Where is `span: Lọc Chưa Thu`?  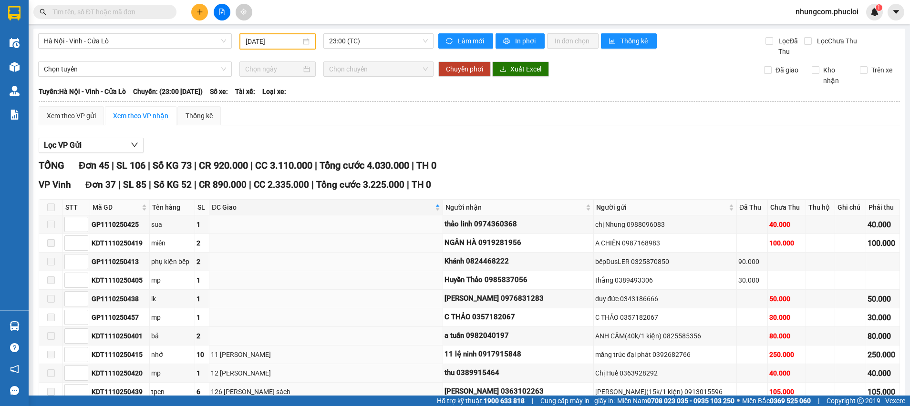
span: Lọc Chưa Thu is located at coordinates (836, 41).